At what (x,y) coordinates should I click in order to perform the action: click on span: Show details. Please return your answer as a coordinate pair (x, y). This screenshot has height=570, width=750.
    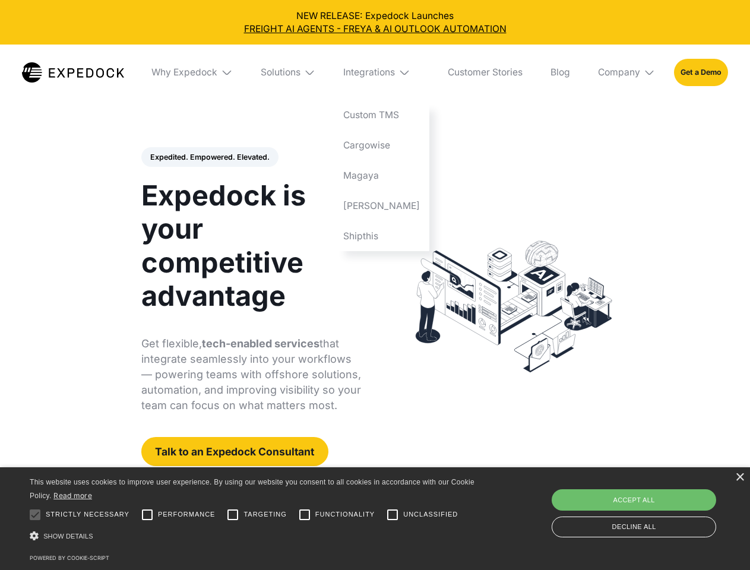
    Looking at the image, I should click on (68, 536).